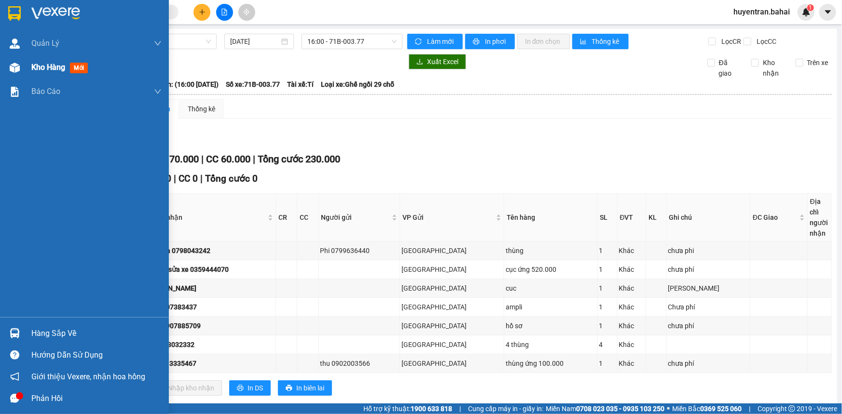 This screenshot has width=842, height=414. Describe the element at coordinates (209, 364) in the screenshot. I see `div: mai 0813335467` at that location.